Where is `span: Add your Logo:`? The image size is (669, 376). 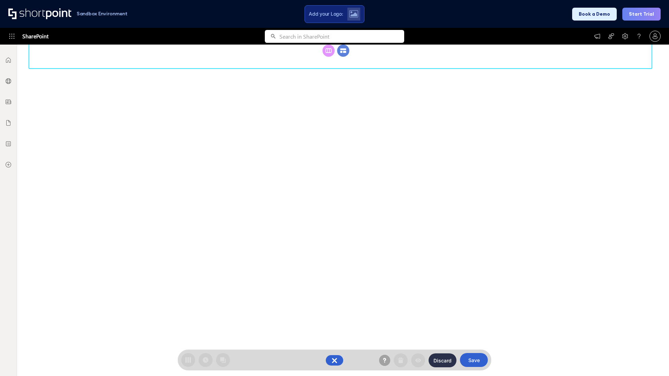 span: Add your Logo: is located at coordinates (326, 14).